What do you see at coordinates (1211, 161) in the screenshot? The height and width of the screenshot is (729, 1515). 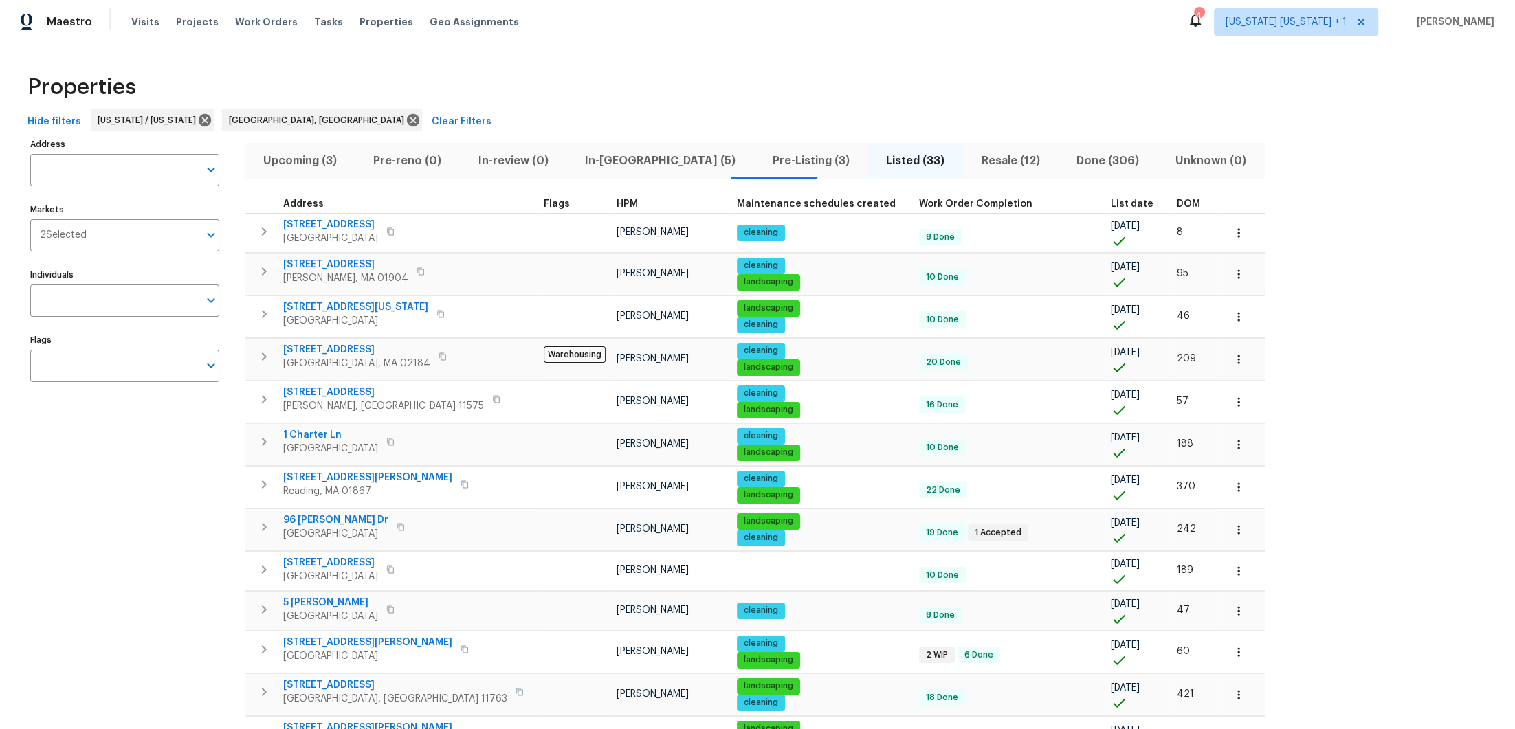 I see `span: Unknown (0)` at bounding box center [1211, 161].